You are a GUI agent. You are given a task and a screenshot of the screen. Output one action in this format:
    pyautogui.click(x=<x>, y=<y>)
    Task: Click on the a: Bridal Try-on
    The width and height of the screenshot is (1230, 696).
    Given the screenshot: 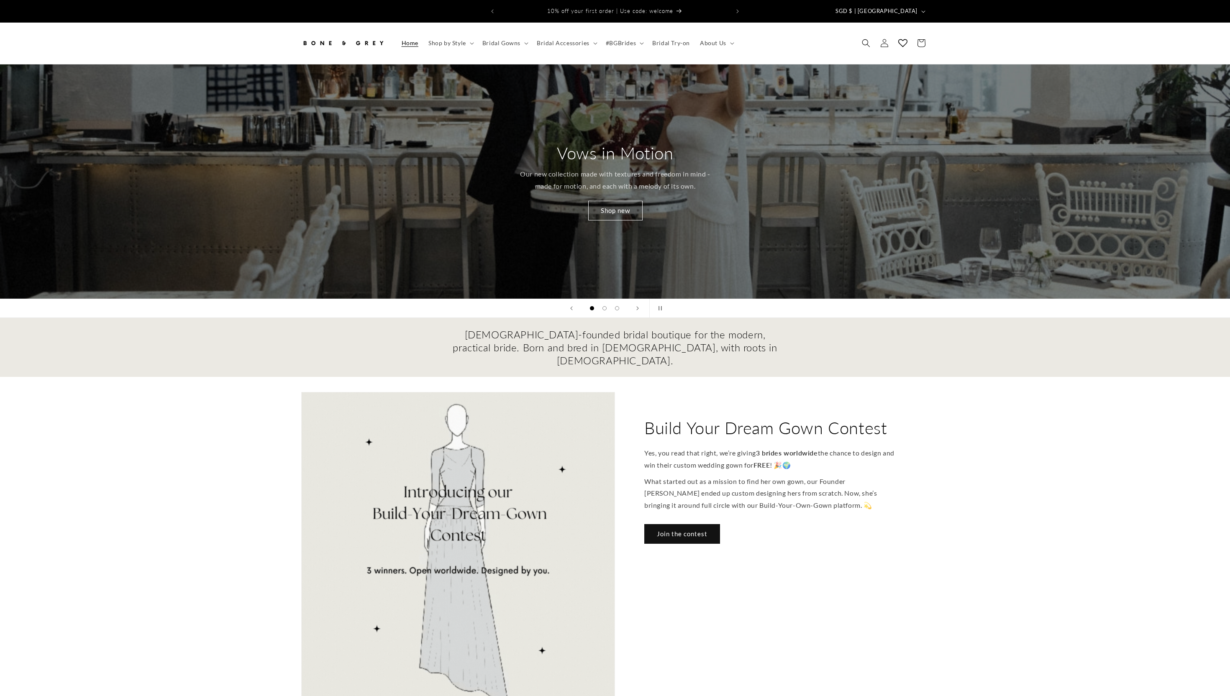 What is the action you would take?
    pyautogui.click(x=671, y=43)
    